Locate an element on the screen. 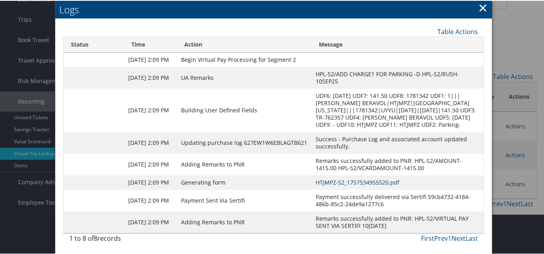 The image size is (544, 254). td: Payment successfully delivered via Sertifi 59cb4732-4184-486b-85c2-24de9a1277c6 is located at coordinates (398, 200).